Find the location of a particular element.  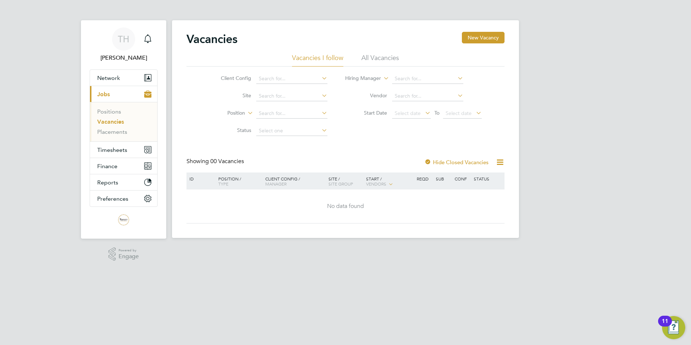

span: Powered by is located at coordinates (129, 250).